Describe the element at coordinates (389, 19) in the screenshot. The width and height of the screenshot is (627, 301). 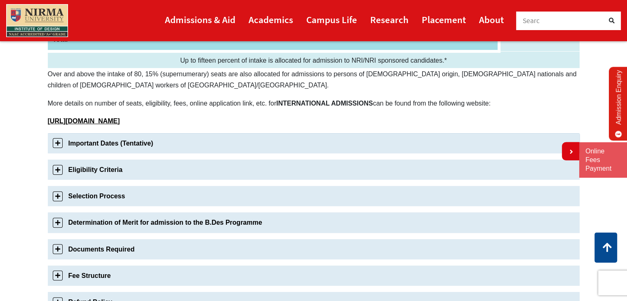
I see `a: Research` at that location.